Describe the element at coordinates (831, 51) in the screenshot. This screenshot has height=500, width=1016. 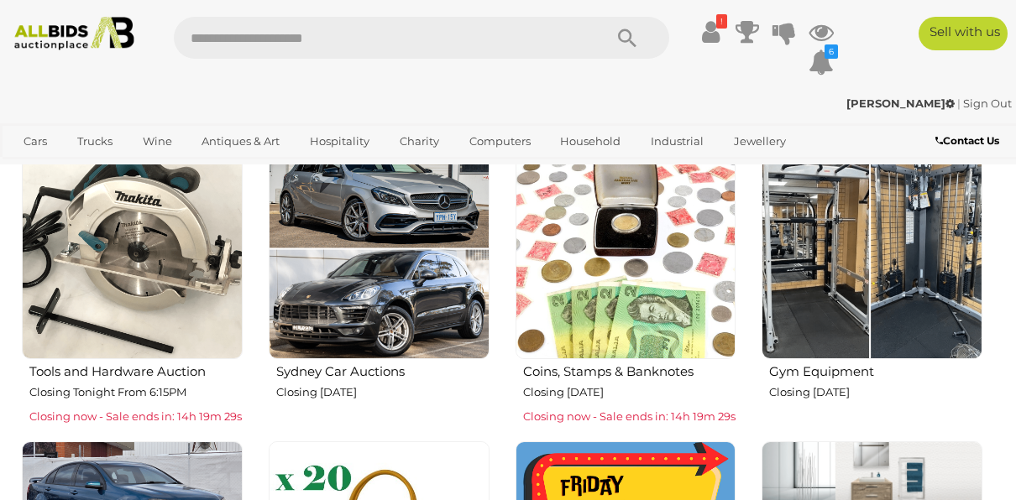
I see `i: 6` at that location.